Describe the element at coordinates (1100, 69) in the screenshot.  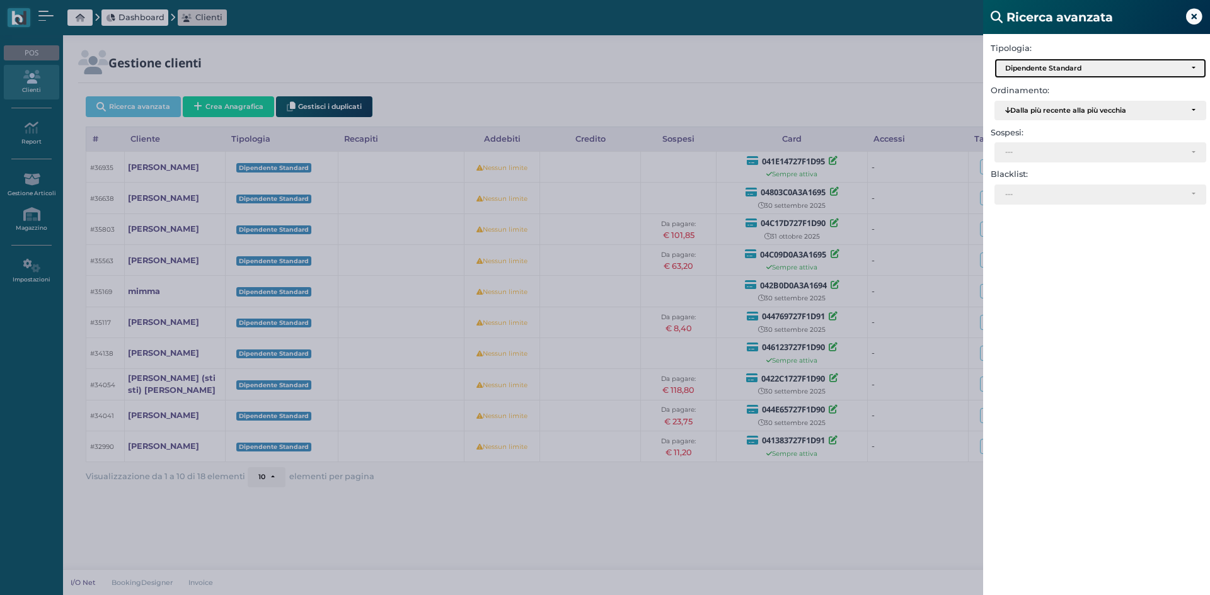
I see `button: Dipendente Standard` at that location.